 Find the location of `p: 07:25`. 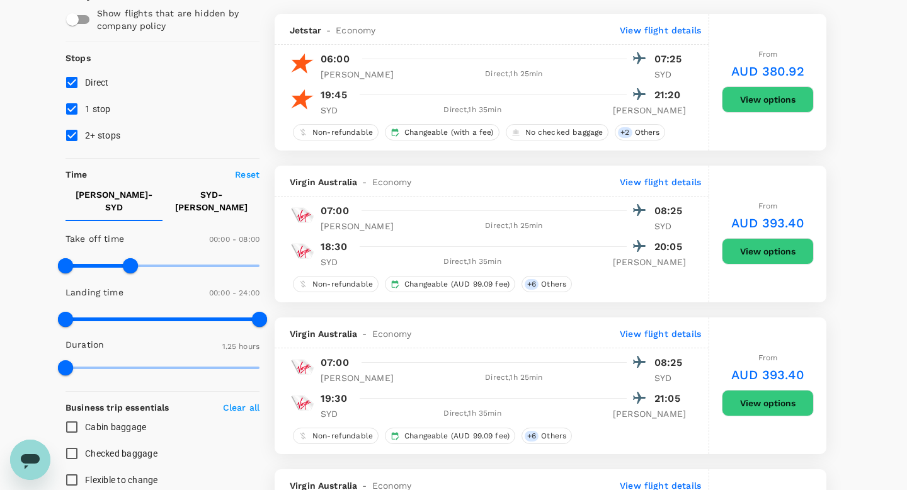

p: 07:25 is located at coordinates (670, 59).